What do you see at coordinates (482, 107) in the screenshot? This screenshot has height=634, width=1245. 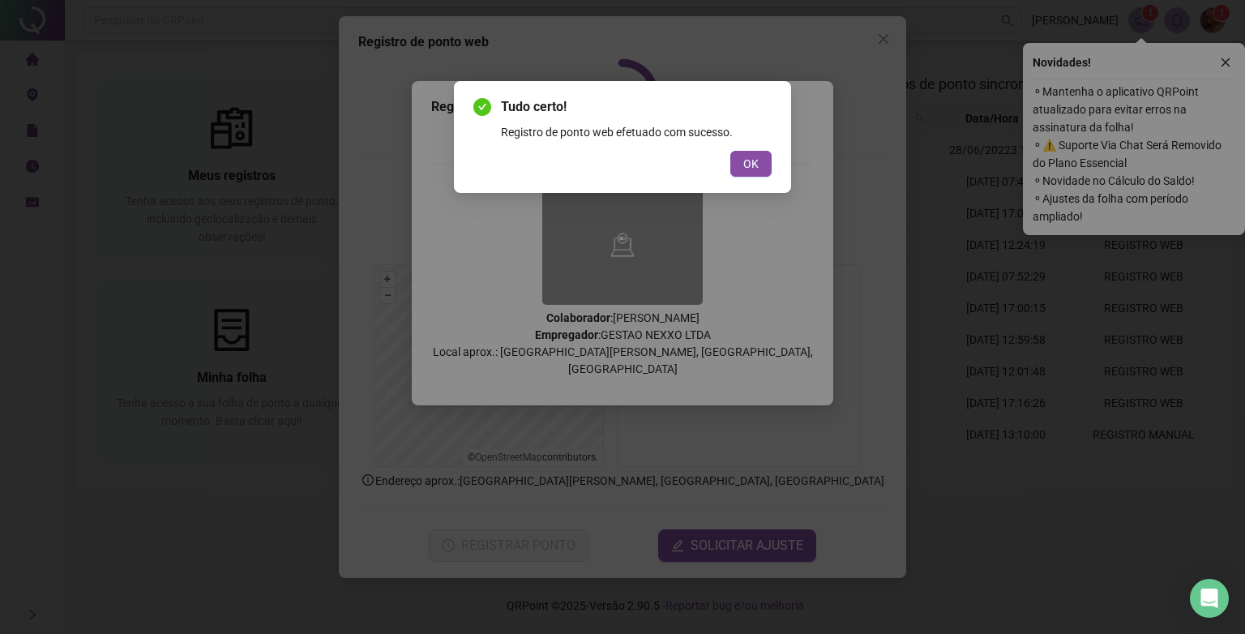 I see `span: check-circle` at bounding box center [482, 107].